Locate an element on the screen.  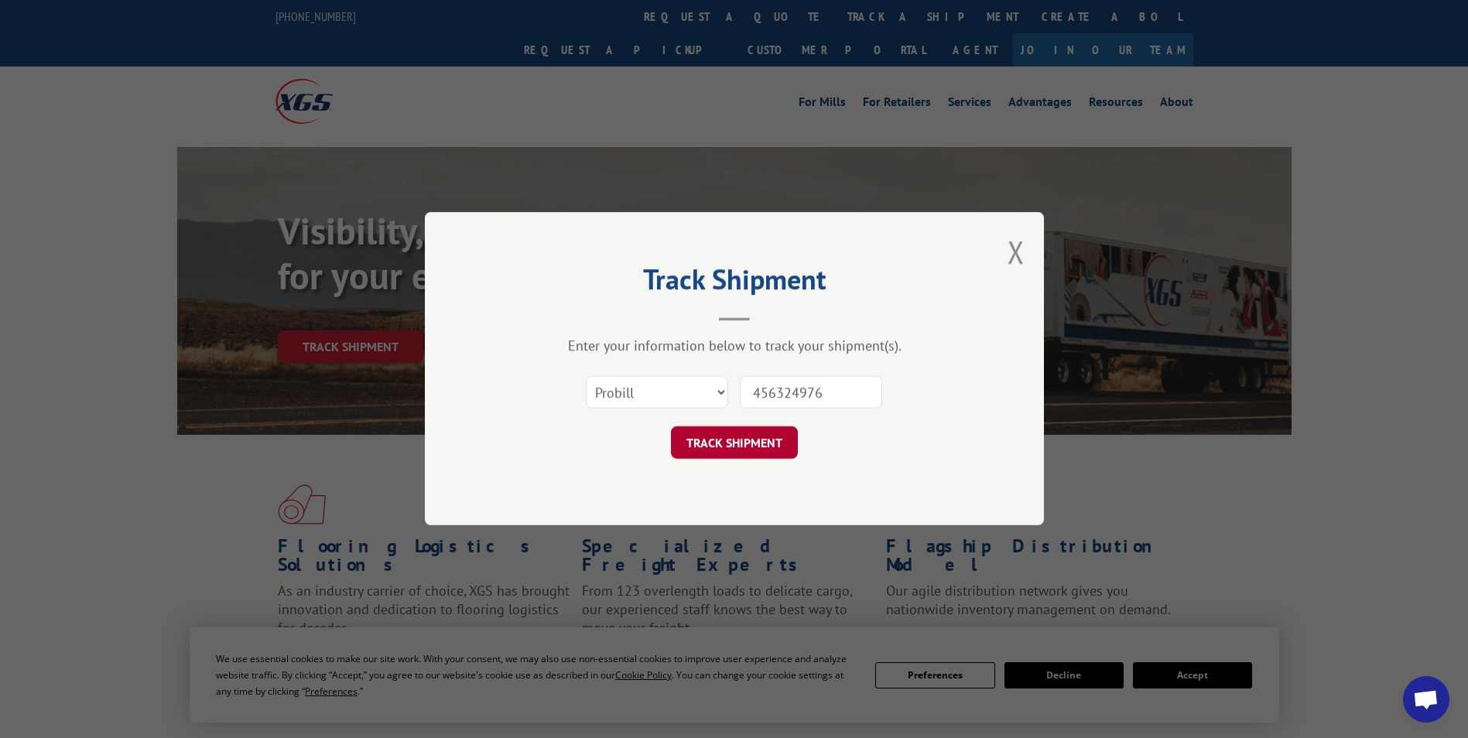
div: Open chat is located at coordinates (1426, 700).